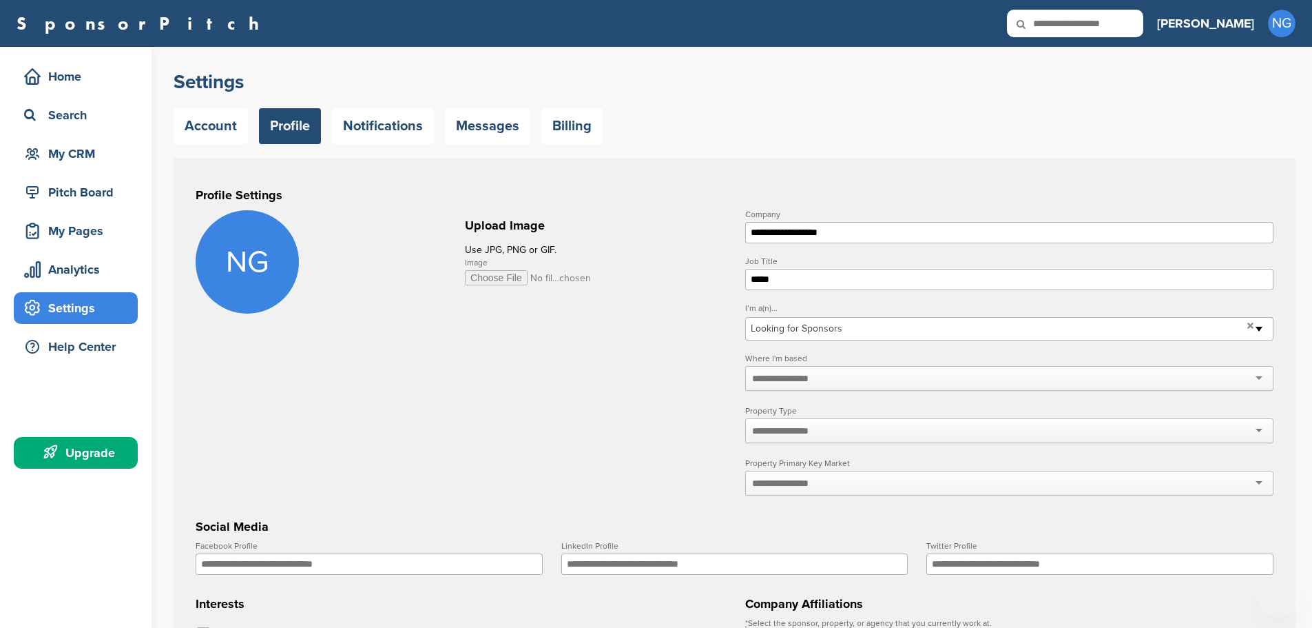 This screenshot has width=1312, height=628. Describe the element at coordinates (79, 231) in the screenshot. I see `div: My Pages` at that location.